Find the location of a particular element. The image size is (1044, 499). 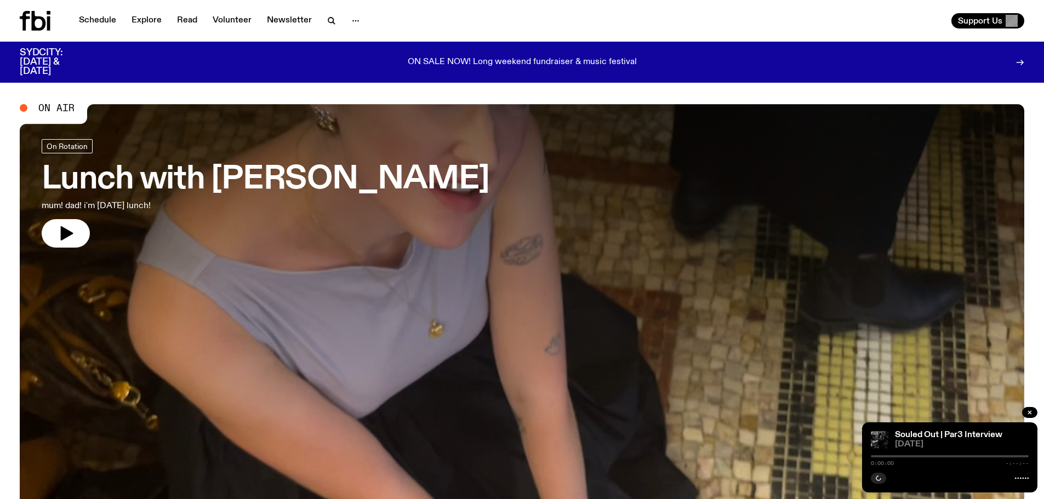

a: Schedule is located at coordinates (98, 21).